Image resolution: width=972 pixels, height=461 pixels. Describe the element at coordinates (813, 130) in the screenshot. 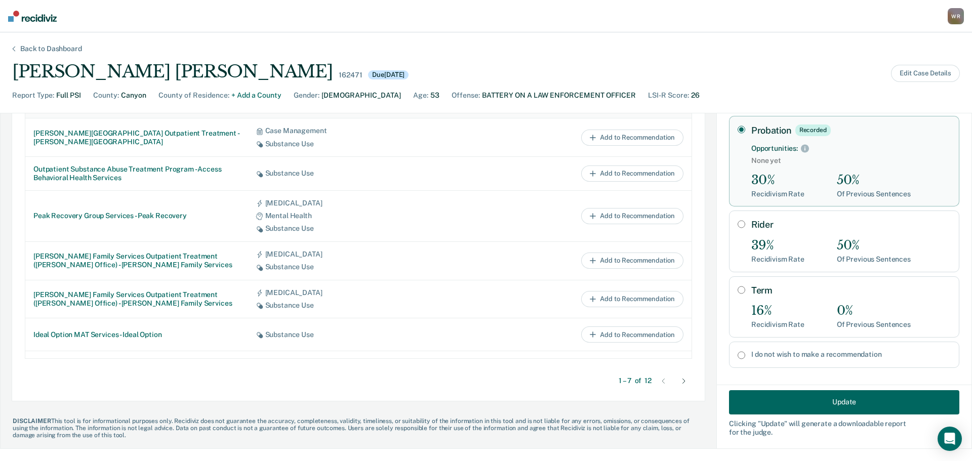

I see `div: Recorded` at that location.